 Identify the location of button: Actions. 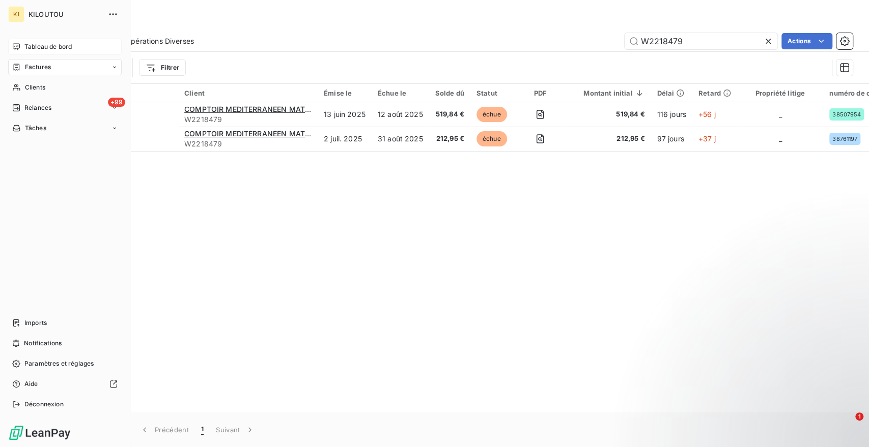
(807, 41).